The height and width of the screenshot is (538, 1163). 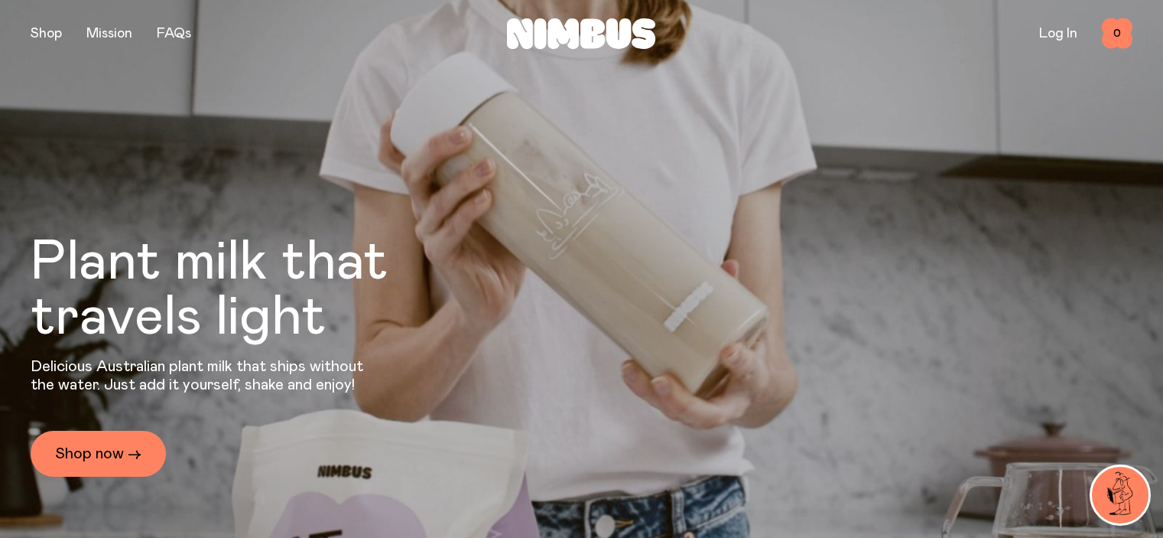 I want to click on h1: Plant milk that travels light, so click(x=251, y=290).